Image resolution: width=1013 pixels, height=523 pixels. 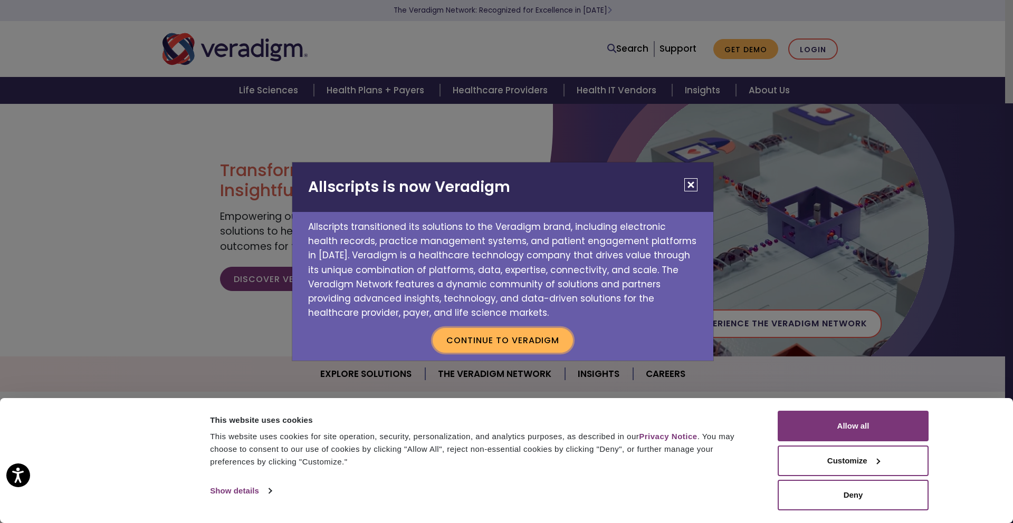 What do you see at coordinates (853, 495) in the screenshot?
I see `button: Deny` at bounding box center [853, 495].